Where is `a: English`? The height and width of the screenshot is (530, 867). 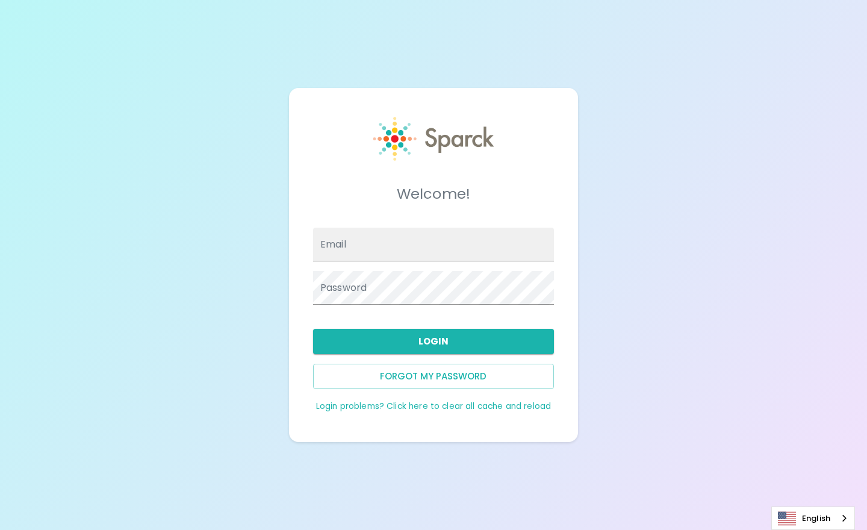
a: English is located at coordinates (812, 518).